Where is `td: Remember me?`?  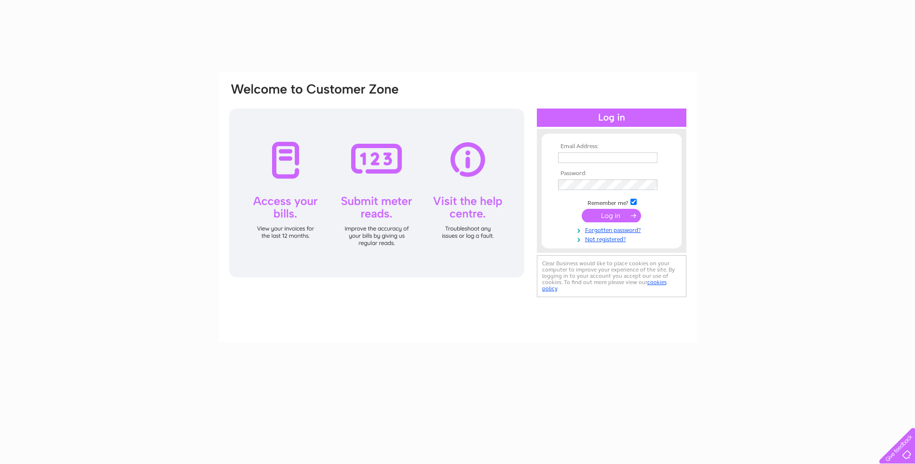 td: Remember me? is located at coordinates (611, 202).